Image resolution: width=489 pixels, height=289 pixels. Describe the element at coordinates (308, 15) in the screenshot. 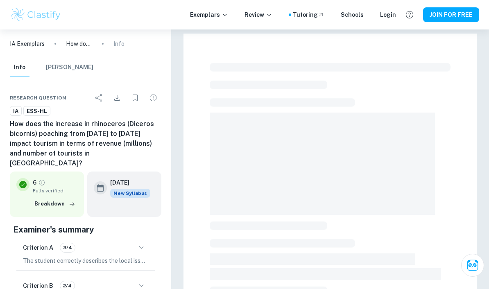

I see `a: Tutoring` at that location.